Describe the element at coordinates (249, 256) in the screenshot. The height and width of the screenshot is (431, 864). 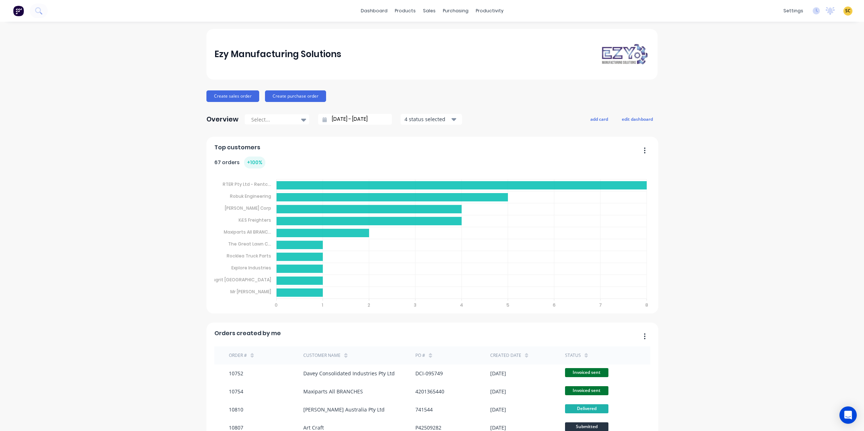
I see `tspan: Rocklea Truck Parts` at that location.